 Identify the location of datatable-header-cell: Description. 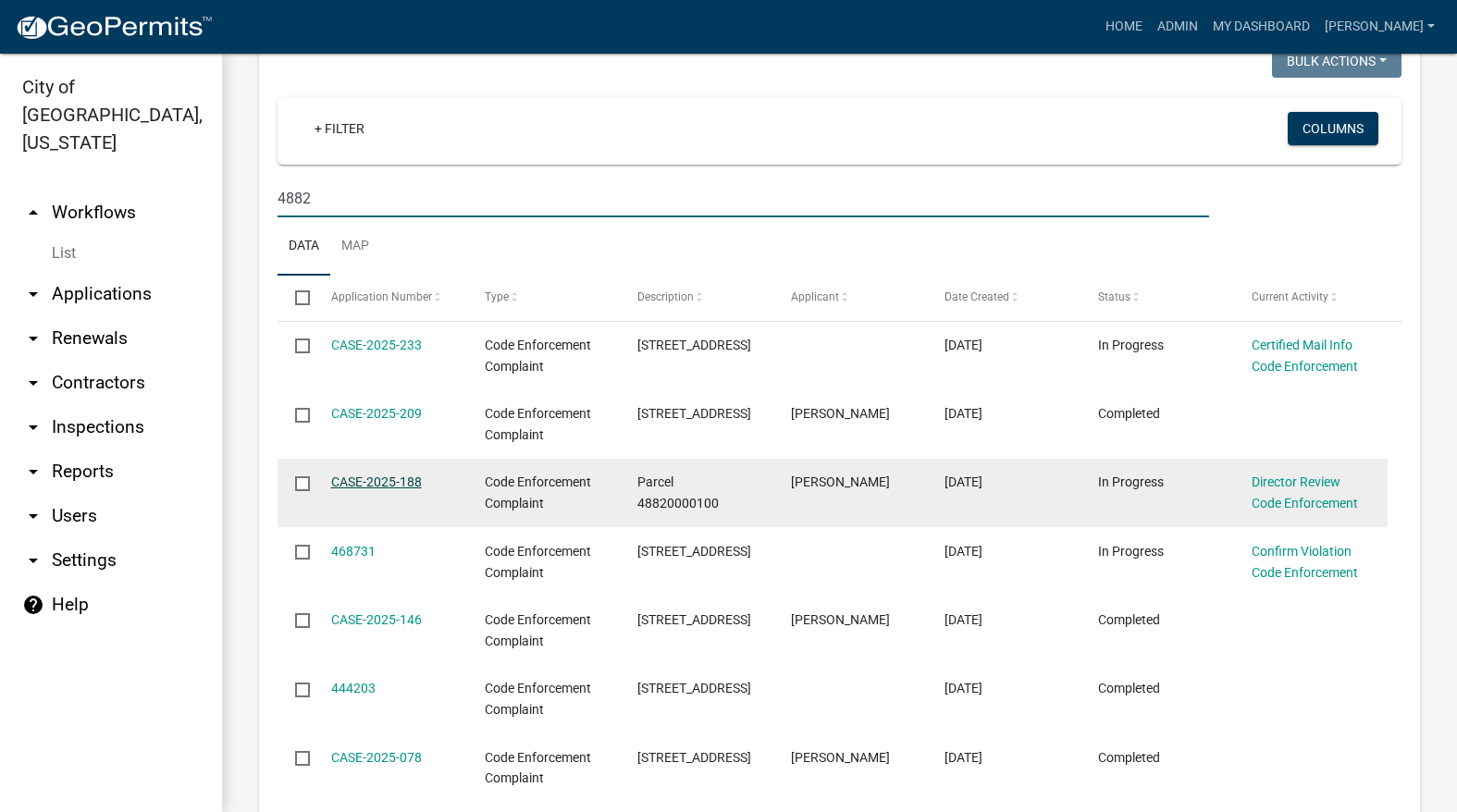
(697, 298).